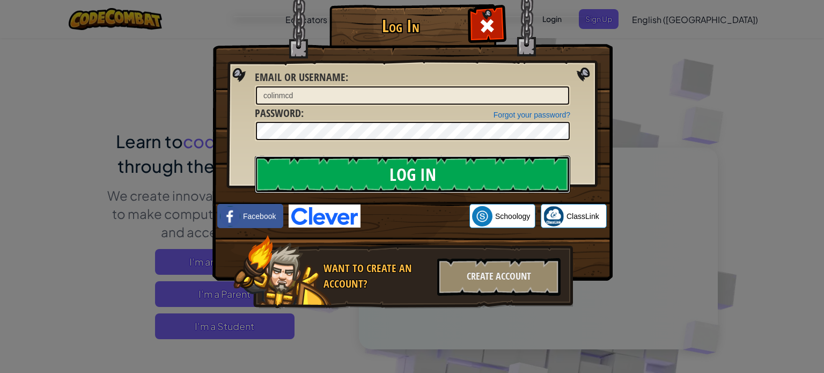 Image resolution: width=824 pixels, height=373 pixels. I want to click on span: Schoology, so click(513, 216).